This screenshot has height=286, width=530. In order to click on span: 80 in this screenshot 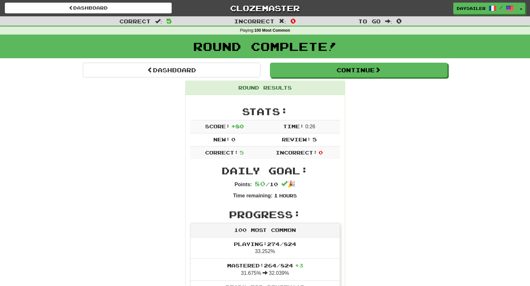, I will do `click(260, 184)`.